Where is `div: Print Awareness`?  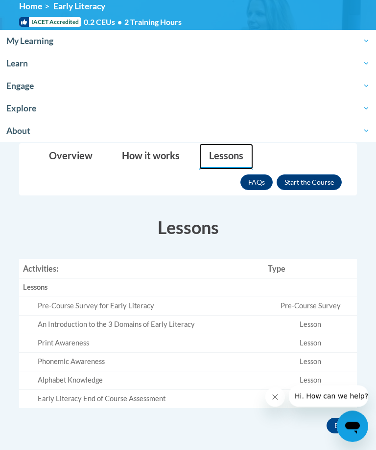 div: Print Awareness is located at coordinates (149, 344).